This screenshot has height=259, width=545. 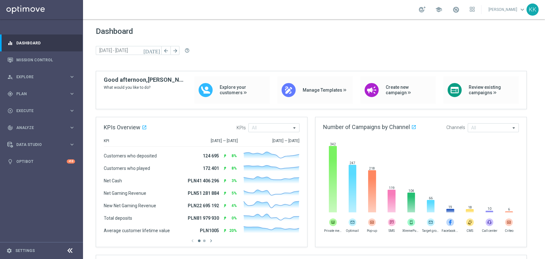 What do you see at coordinates (10, 77) in the screenshot?
I see `i: person_search` at bounding box center [10, 77].